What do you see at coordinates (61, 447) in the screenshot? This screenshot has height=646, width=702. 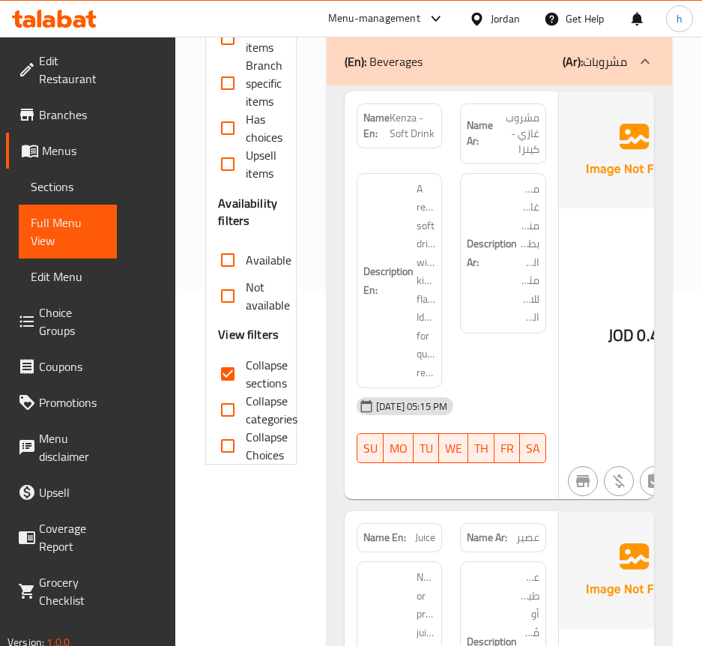 I see `a: Menu disclaimer` at bounding box center [61, 447].